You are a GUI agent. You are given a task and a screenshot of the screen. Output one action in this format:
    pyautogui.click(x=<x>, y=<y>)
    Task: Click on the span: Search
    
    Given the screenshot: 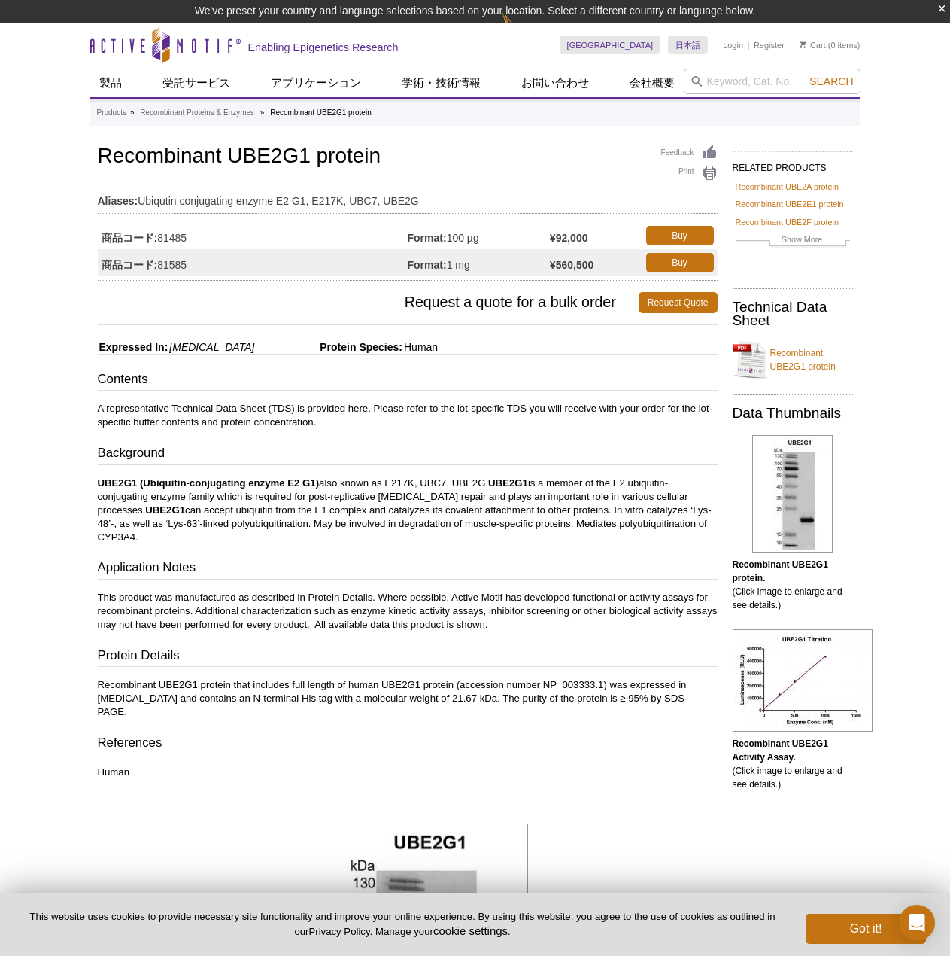 What is the action you would take?
    pyautogui.click(x=832, y=81)
    